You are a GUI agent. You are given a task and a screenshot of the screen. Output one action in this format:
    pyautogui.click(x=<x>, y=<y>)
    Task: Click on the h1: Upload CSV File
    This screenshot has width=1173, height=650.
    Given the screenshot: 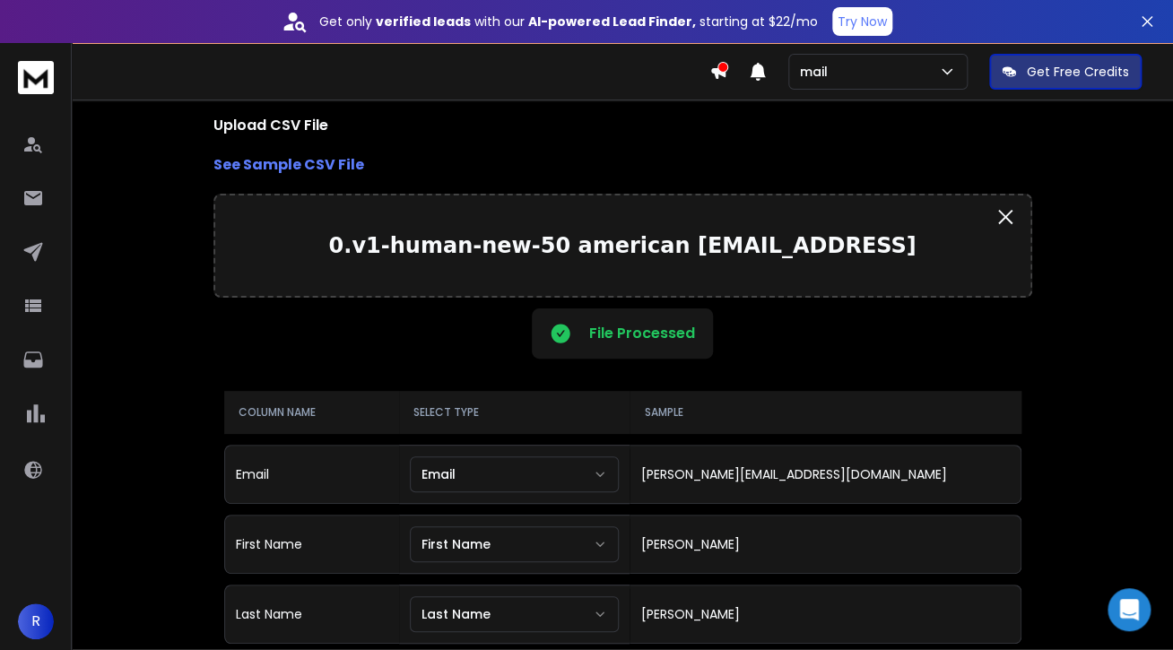 What is the action you would take?
    pyautogui.click(x=623, y=126)
    